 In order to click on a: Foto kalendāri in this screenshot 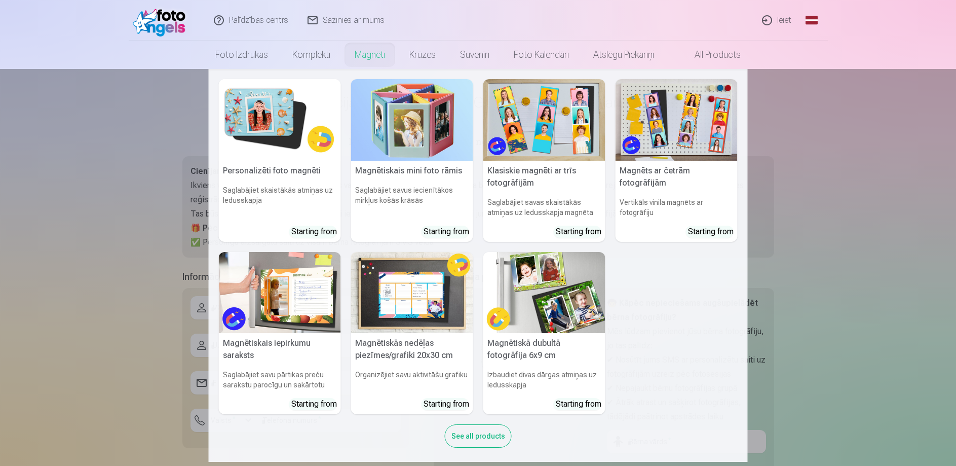, I will do `click(541, 55)`.